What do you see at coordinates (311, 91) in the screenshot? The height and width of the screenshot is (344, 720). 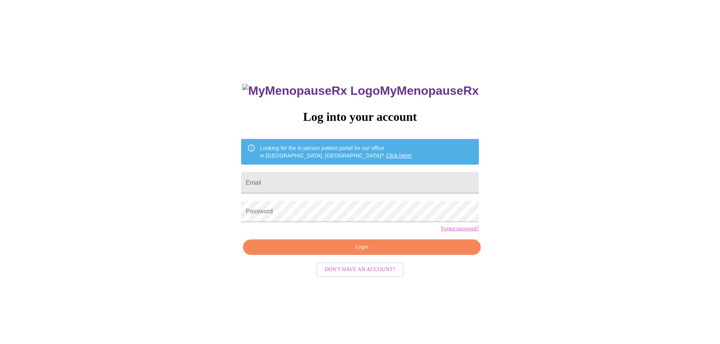 I see `img: MyMenopauseRx Logo` at bounding box center [311, 91].